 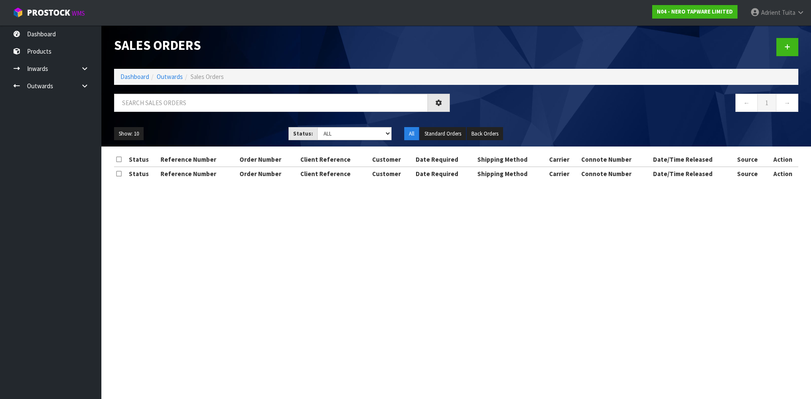 What do you see at coordinates (18, 12) in the screenshot?
I see `img: cube-alt.png` at bounding box center [18, 12].